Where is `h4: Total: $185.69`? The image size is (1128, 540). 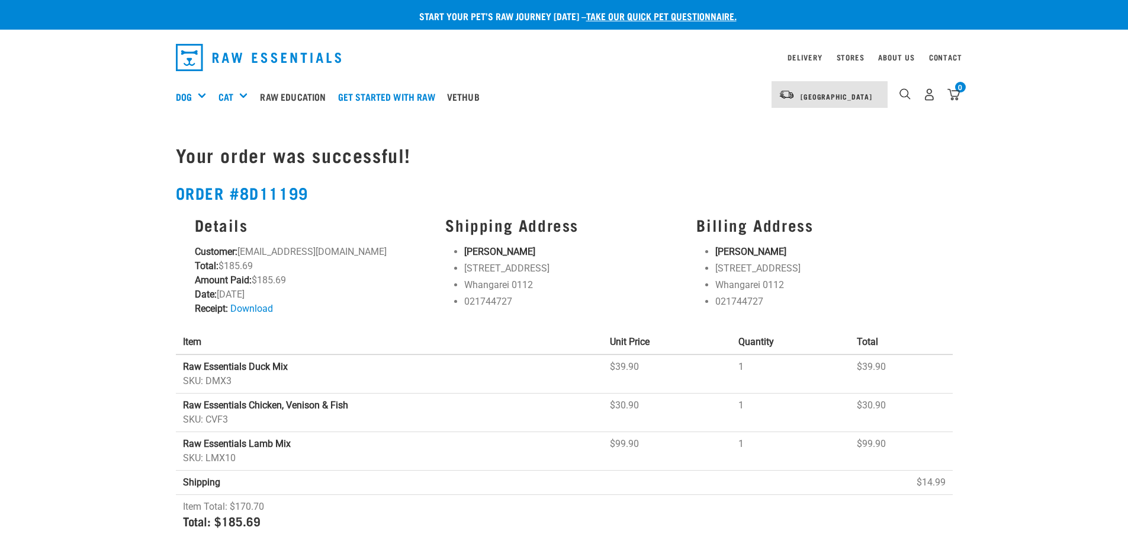
h4: Total: $185.69 is located at coordinates (564, 520).